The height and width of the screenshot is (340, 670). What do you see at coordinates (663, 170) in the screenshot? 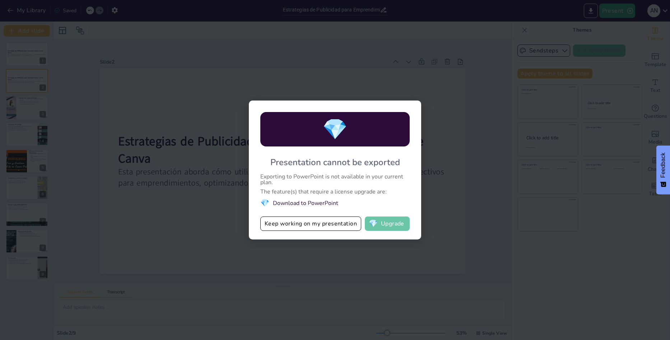
I see `button: Feedback - Show survey` at bounding box center [663, 170].